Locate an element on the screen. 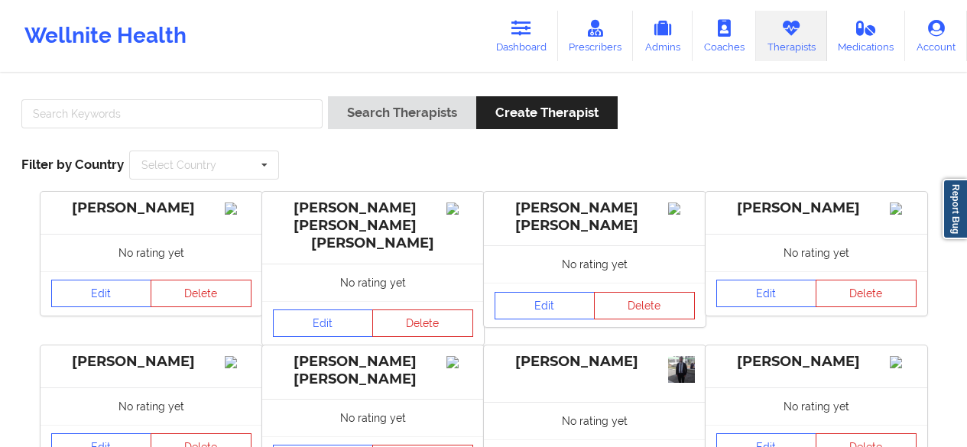 This screenshot has width=967, height=447. a: Coaches is located at coordinates (724, 36).